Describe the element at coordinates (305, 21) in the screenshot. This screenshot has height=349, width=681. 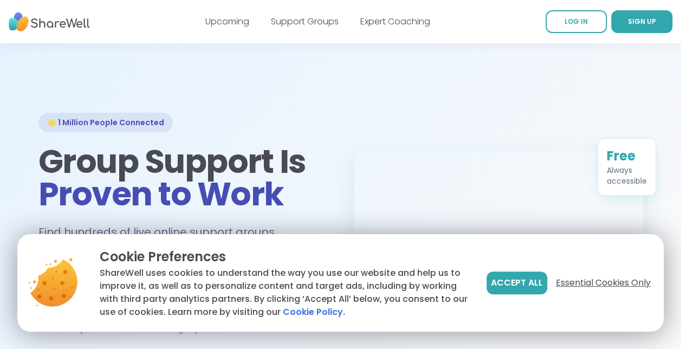
I see `a: Support Groups` at that location.